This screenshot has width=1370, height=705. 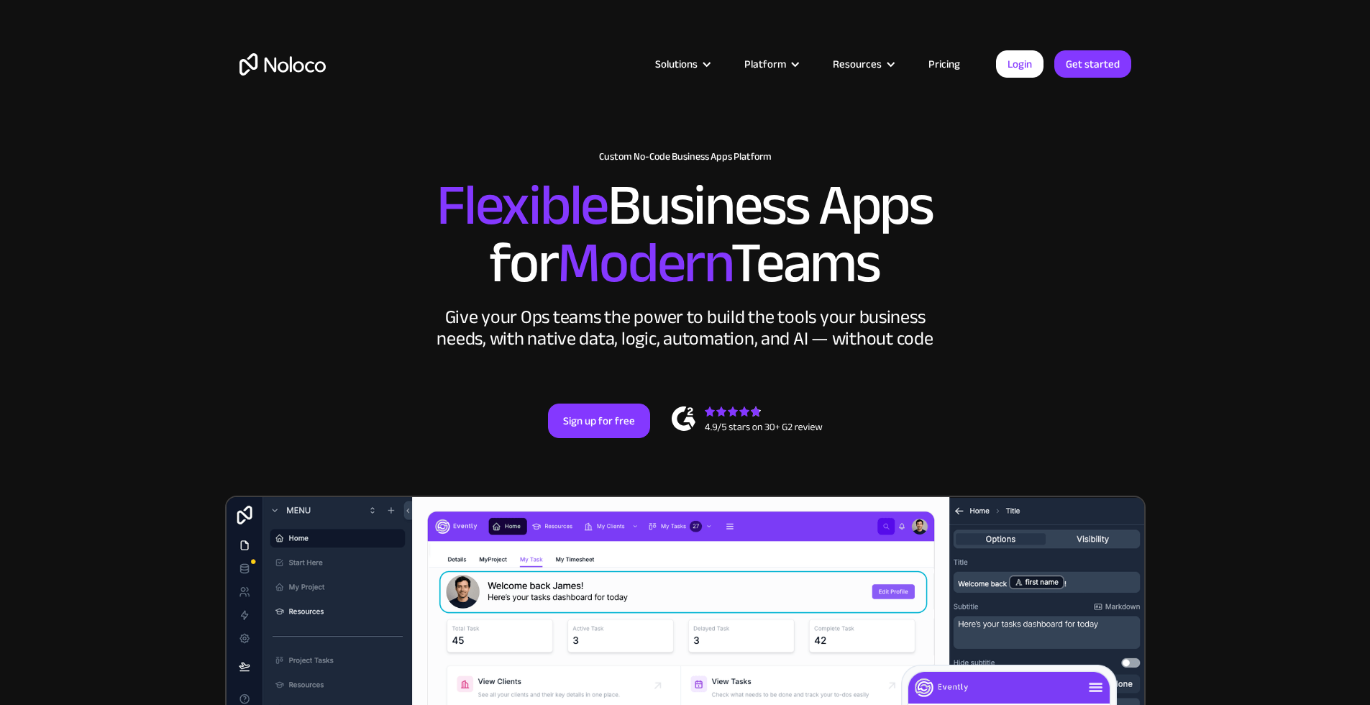 What do you see at coordinates (686, 328) in the screenshot?
I see `div: Give your Ops teams the power to build the tools your business needs, with native data, logic, au...` at bounding box center [686, 328].